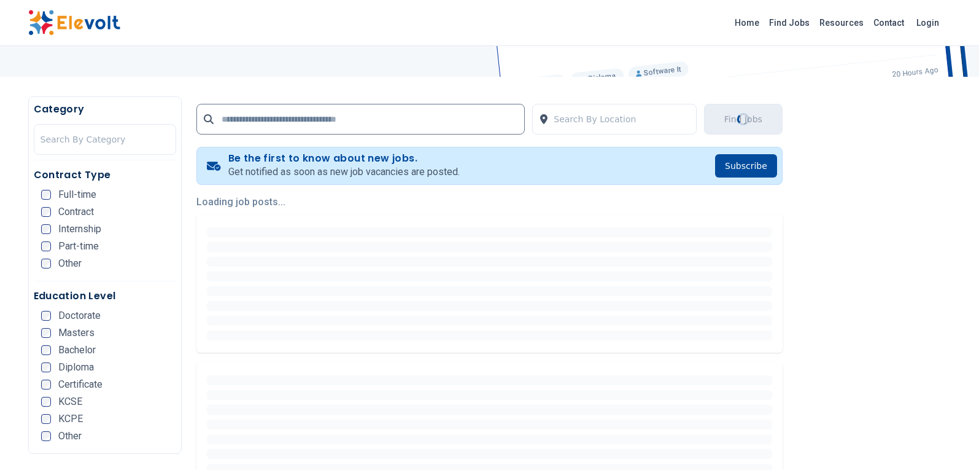  I want to click on input: KCPE, so click(46, 419).